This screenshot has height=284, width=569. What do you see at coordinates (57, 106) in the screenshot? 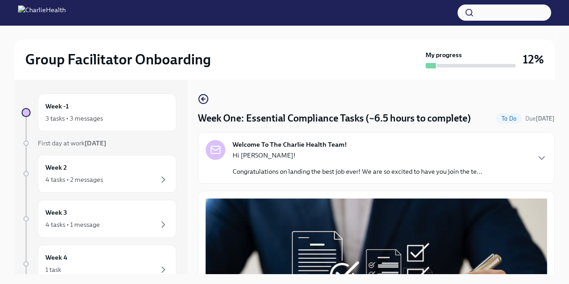
I see `h6: Week -1` at bounding box center [57, 106].